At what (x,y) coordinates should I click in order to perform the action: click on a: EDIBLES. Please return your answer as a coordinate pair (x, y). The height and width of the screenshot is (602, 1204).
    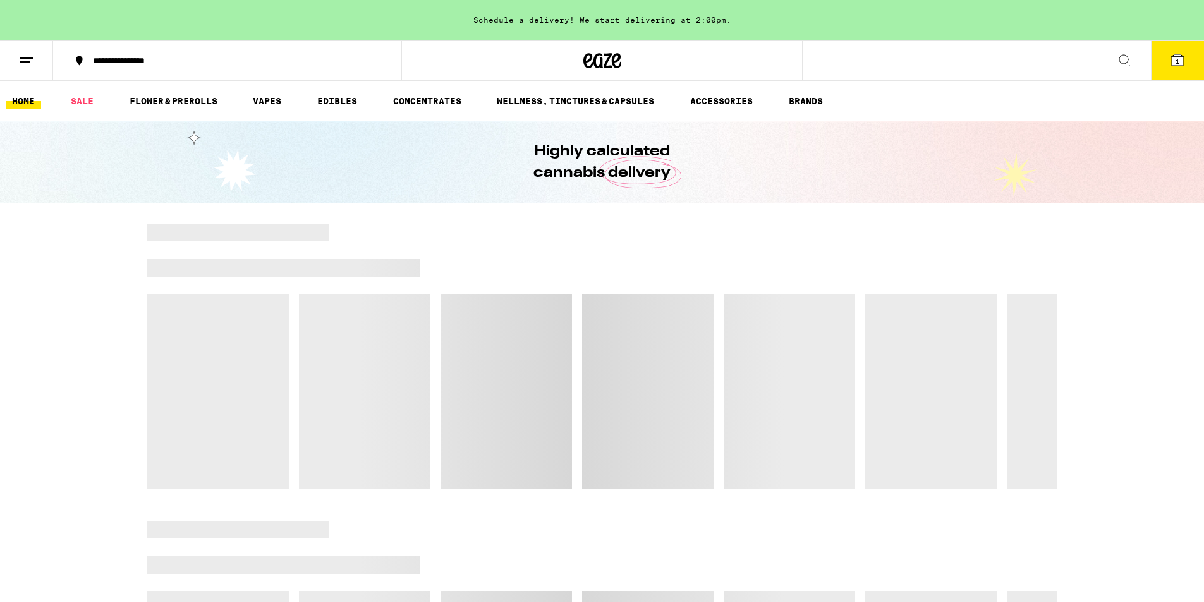
    Looking at the image, I should click on (337, 101).